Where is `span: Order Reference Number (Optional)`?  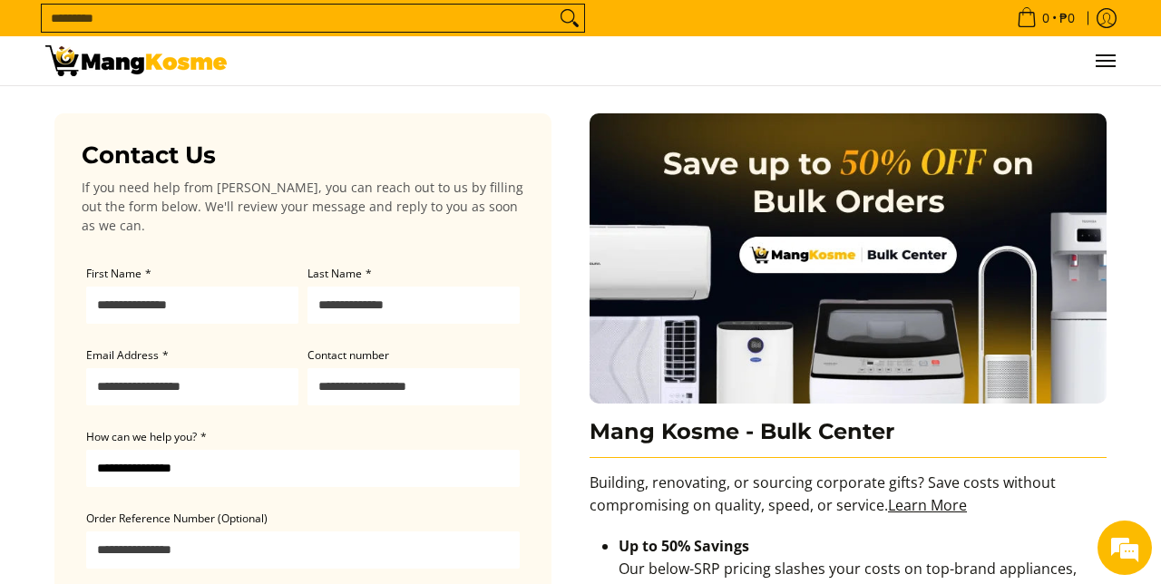
span: Order Reference Number (Optional) is located at coordinates (177, 518).